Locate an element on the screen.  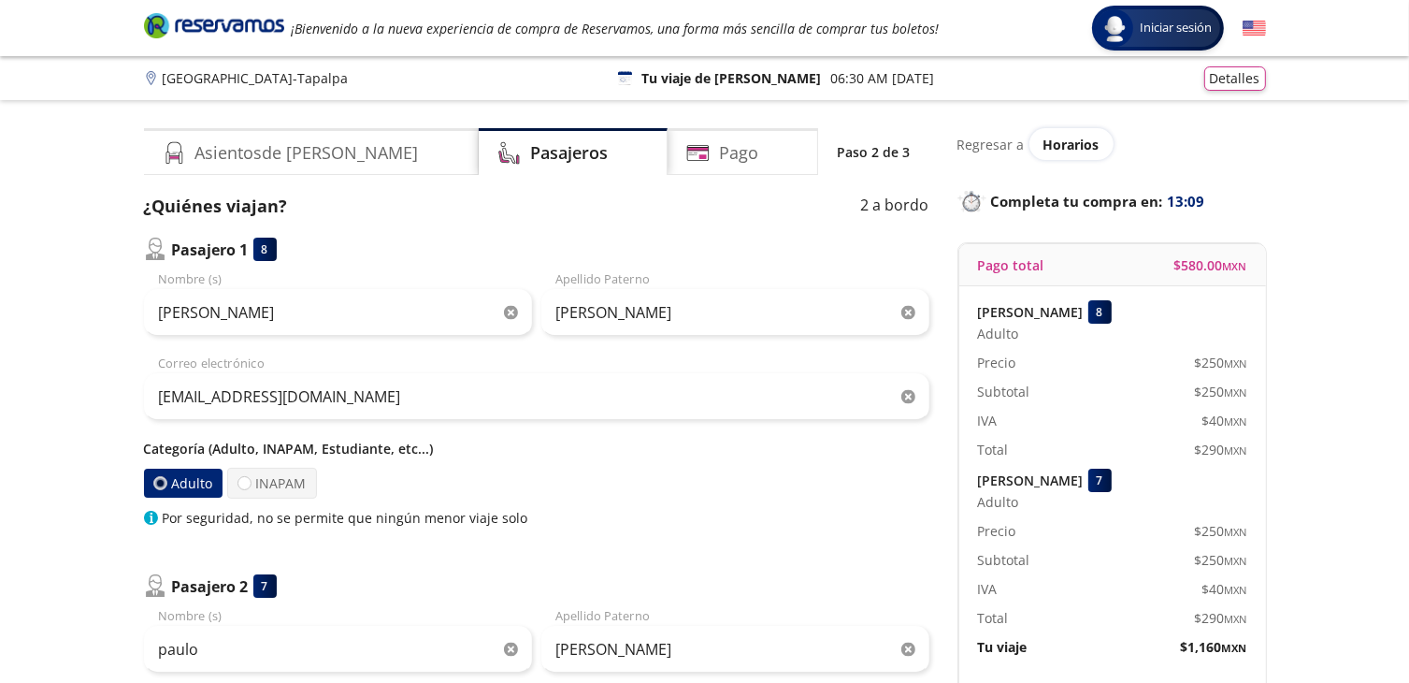
button: English is located at coordinates (1254, 28).